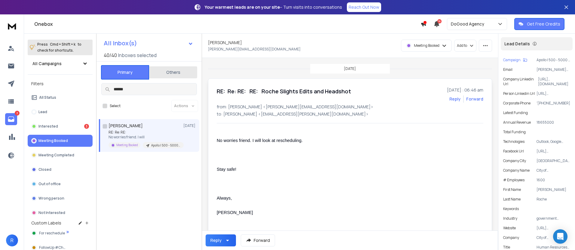 The height and width of the screenshot is (250, 575). Describe the element at coordinates (216, 241) in the screenshot. I see `div: Reply` at that location.